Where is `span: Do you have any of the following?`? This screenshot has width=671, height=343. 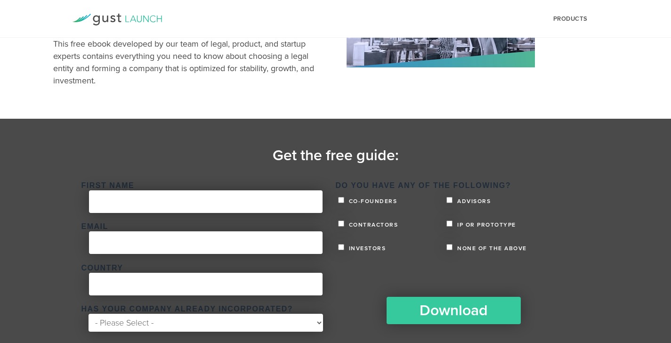
span: Do you have any of the following? is located at coordinates (423, 185).